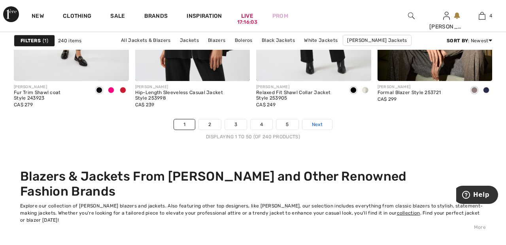 The width and height of the screenshot is (506, 245). I want to click on a: collection, so click(409, 213).